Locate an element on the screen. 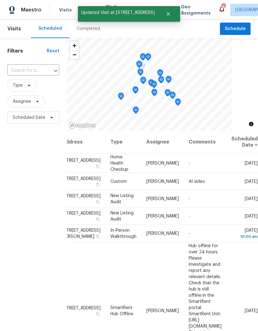 This screenshot has width=258, height=331. button: Close is located at coordinates (168, 14).